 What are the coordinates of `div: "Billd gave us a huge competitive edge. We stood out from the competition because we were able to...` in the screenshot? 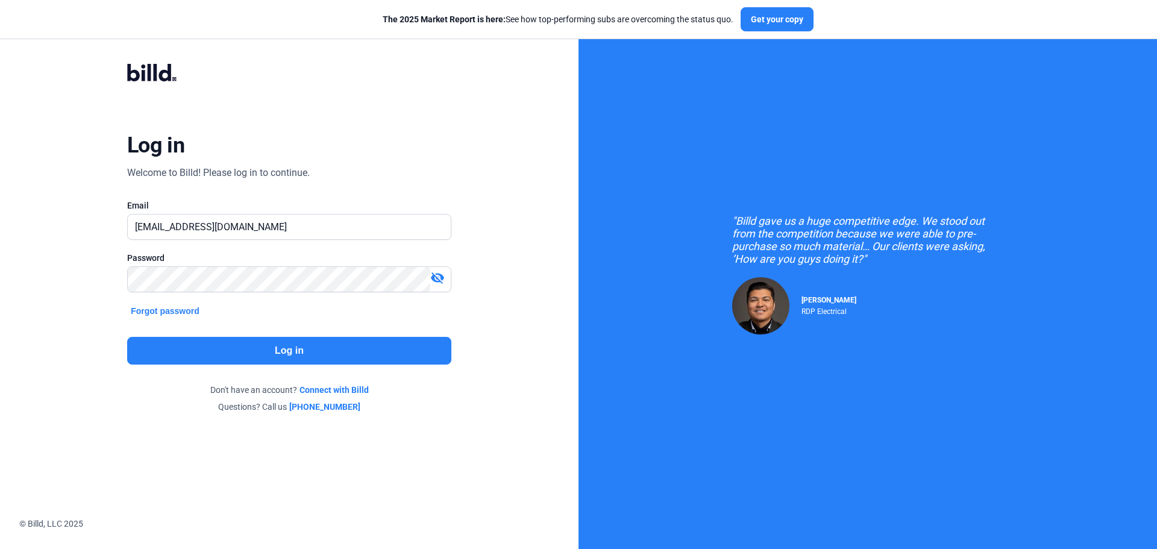 It's located at (868, 240).